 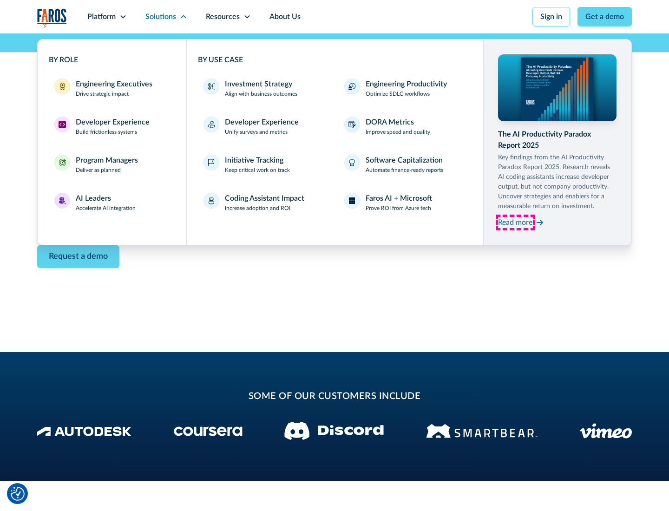 What do you see at coordinates (105, 208) in the screenshot?
I see `p: Accelerate AI integration` at bounding box center [105, 208].